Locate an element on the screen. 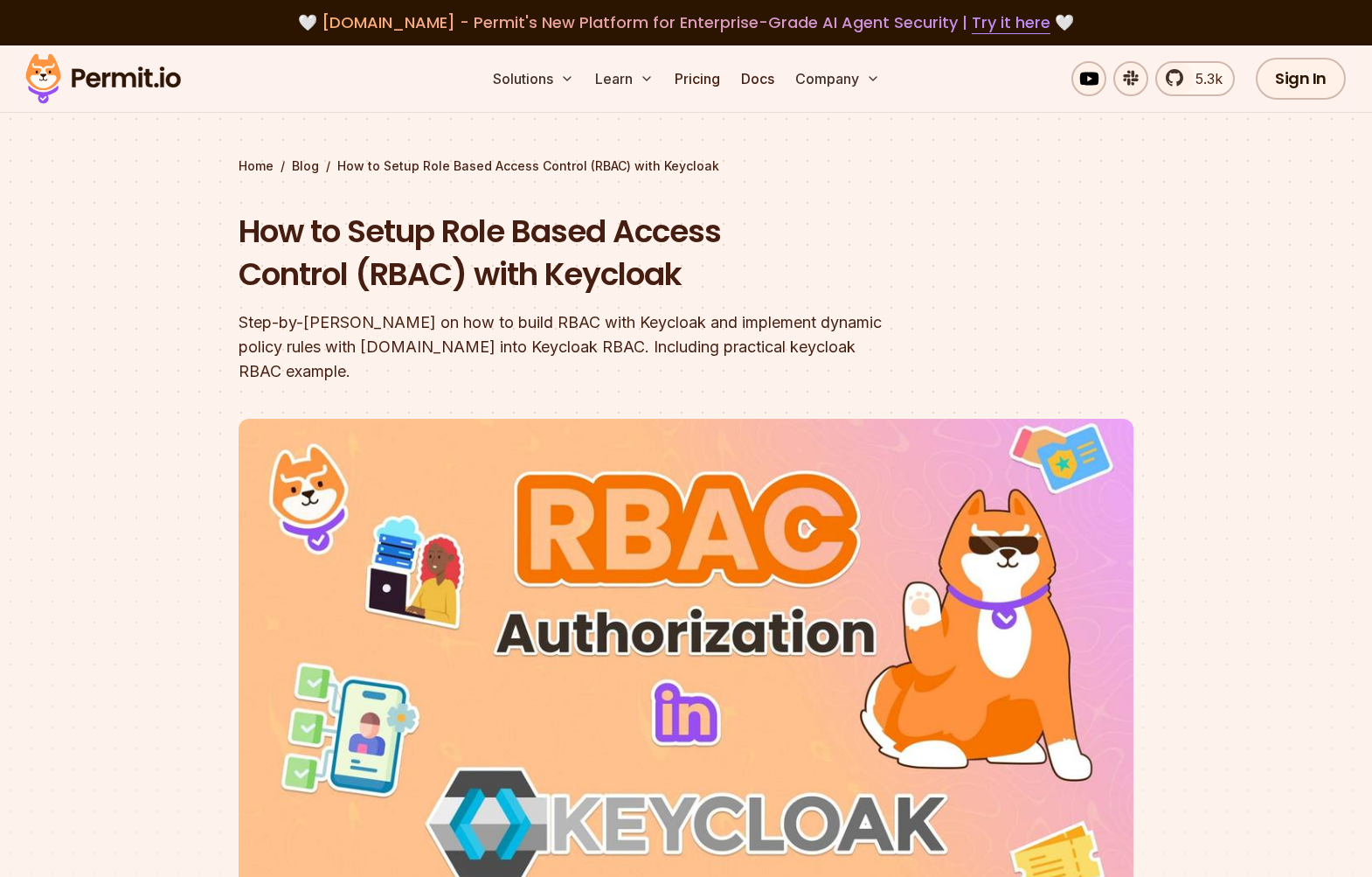 Image resolution: width=1372 pixels, height=877 pixels. a: Try it here is located at coordinates (1011, 23).